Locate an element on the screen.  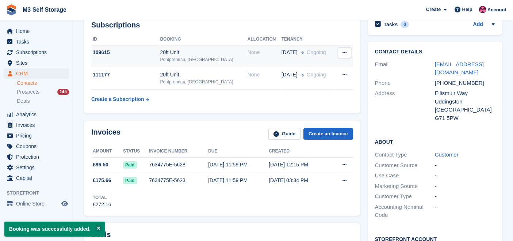
div: Address is located at coordinates (405, 106).